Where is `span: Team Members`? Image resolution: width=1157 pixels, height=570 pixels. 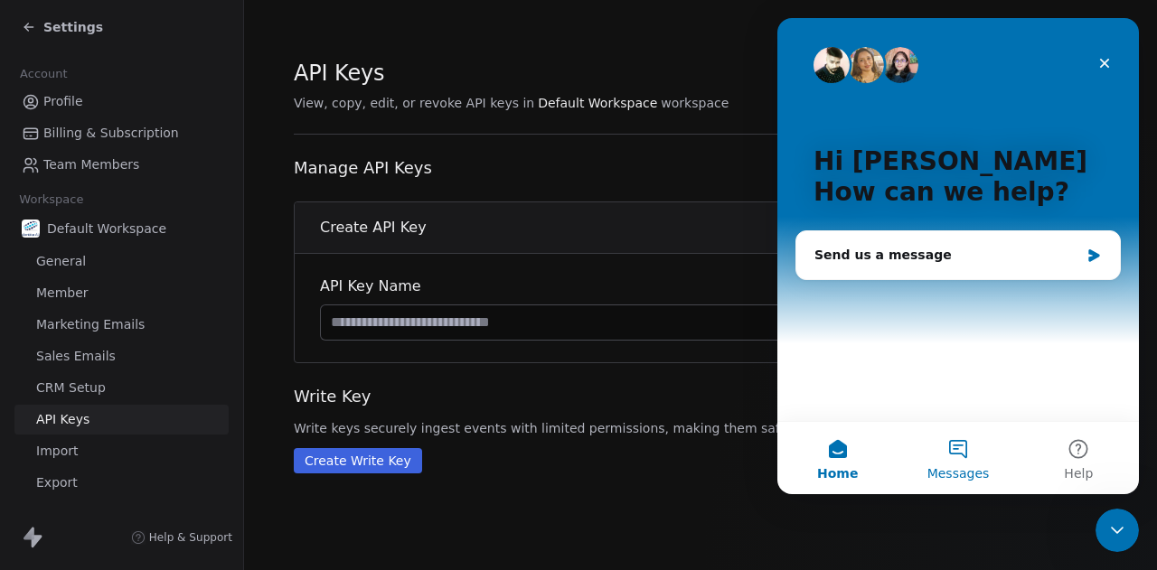
span: Team Members is located at coordinates (91, 164).